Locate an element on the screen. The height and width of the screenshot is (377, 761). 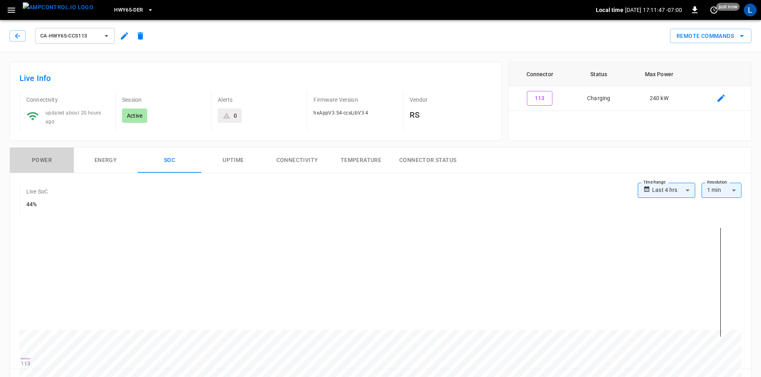
h6: Live Info is located at coordinates (256, 78).